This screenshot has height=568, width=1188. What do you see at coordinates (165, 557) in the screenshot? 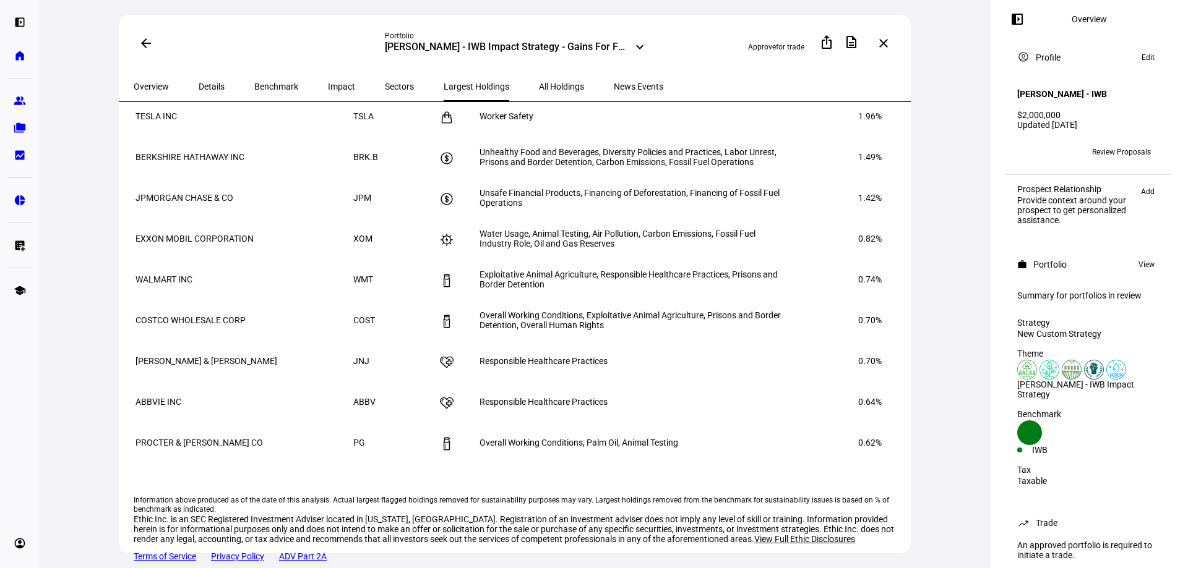
I see `a: Terms of Service` at bounding box center [165, 557].